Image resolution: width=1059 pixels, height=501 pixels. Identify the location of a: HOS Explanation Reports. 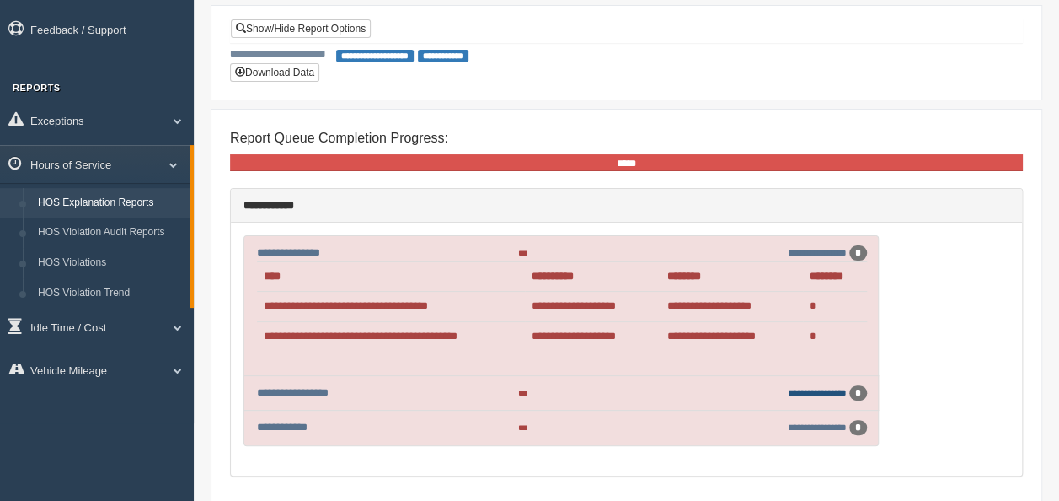
(110, 203).